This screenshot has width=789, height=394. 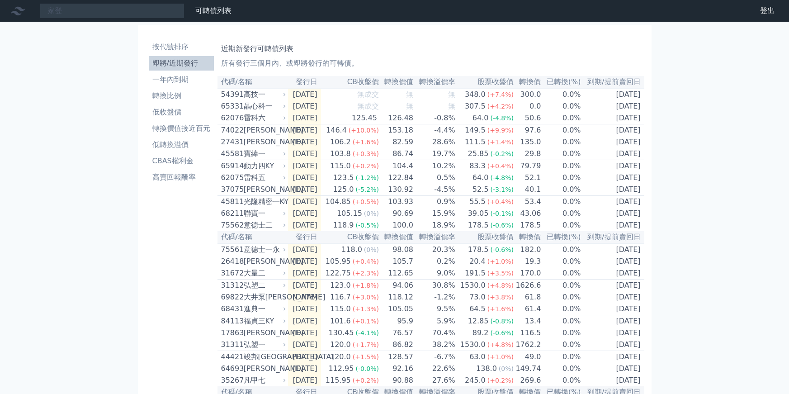 I want to click on div: 31672, so click(x=231, y=273).